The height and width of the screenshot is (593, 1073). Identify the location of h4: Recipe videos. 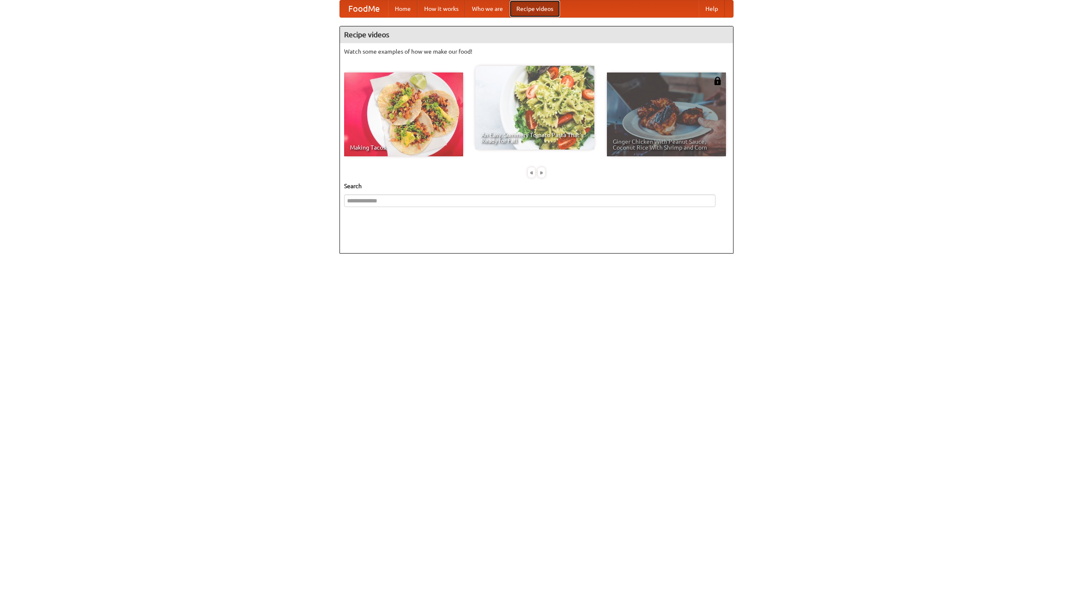
(537, 35).